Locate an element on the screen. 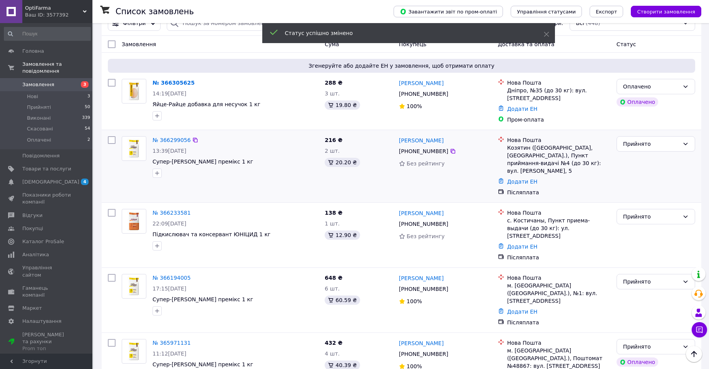 The height and width of the screenshot is (369, 709). span: Повідомлення is located at coordinates (41, 156).